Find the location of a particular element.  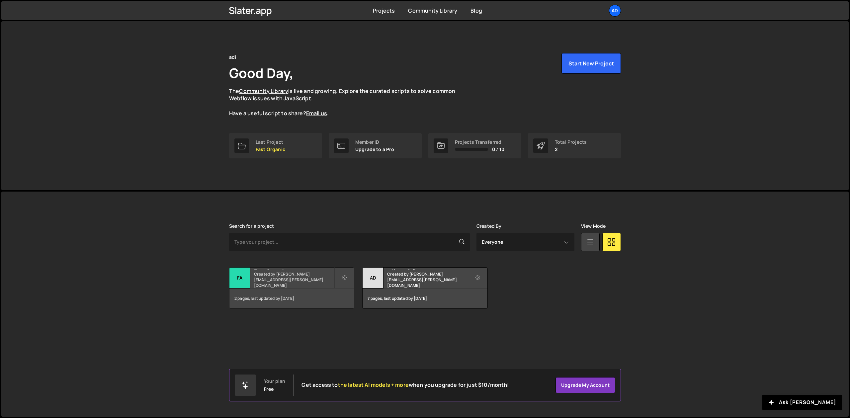

div: Your plan is located at coordinates (275, 381).